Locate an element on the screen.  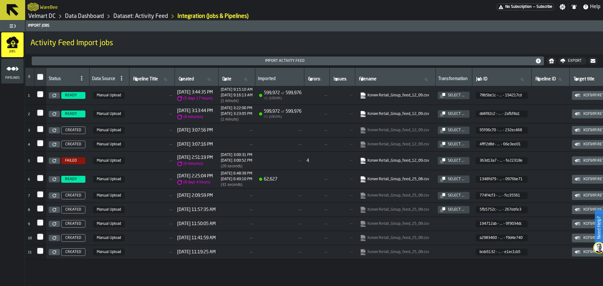
span: 5fb5752c-418e-4beb-a1cd-aca9267ebfe3 is located at coordinates (502, 210).